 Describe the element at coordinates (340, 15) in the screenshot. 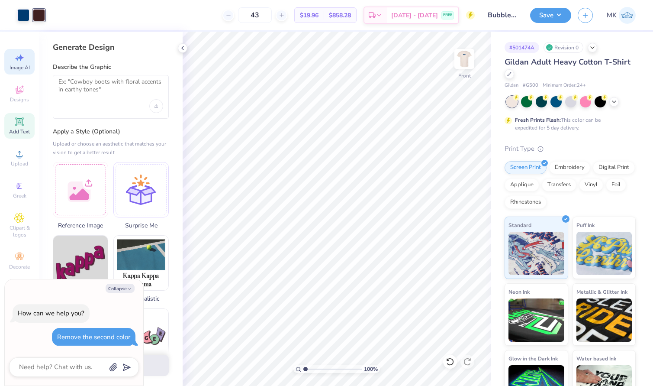

I see `span: $858.28` at that location.